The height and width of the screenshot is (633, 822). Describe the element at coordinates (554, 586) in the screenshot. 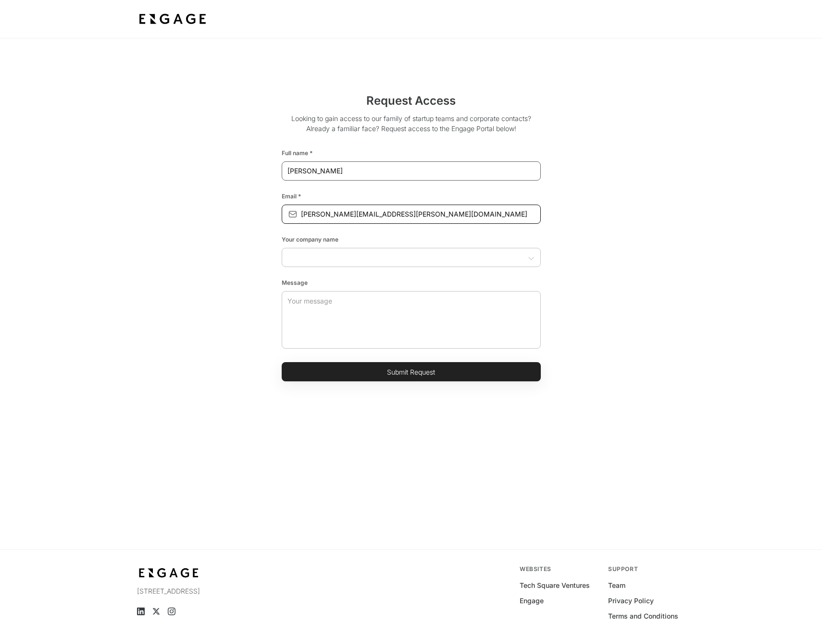

I see `a: Tech Square Ventures` at that location.